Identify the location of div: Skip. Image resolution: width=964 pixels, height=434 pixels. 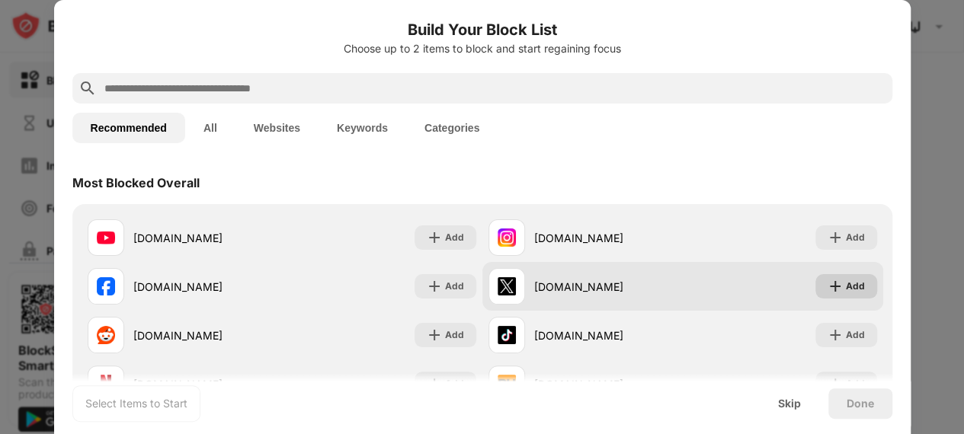
(790, 404).